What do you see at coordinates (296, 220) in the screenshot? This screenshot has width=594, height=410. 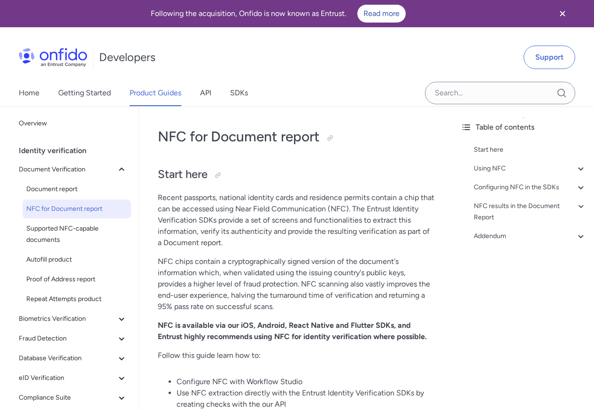 I see `p: Recent passports, national identity cards and residence permits contain a chip that can be access...` at bounding box center [296, 220].